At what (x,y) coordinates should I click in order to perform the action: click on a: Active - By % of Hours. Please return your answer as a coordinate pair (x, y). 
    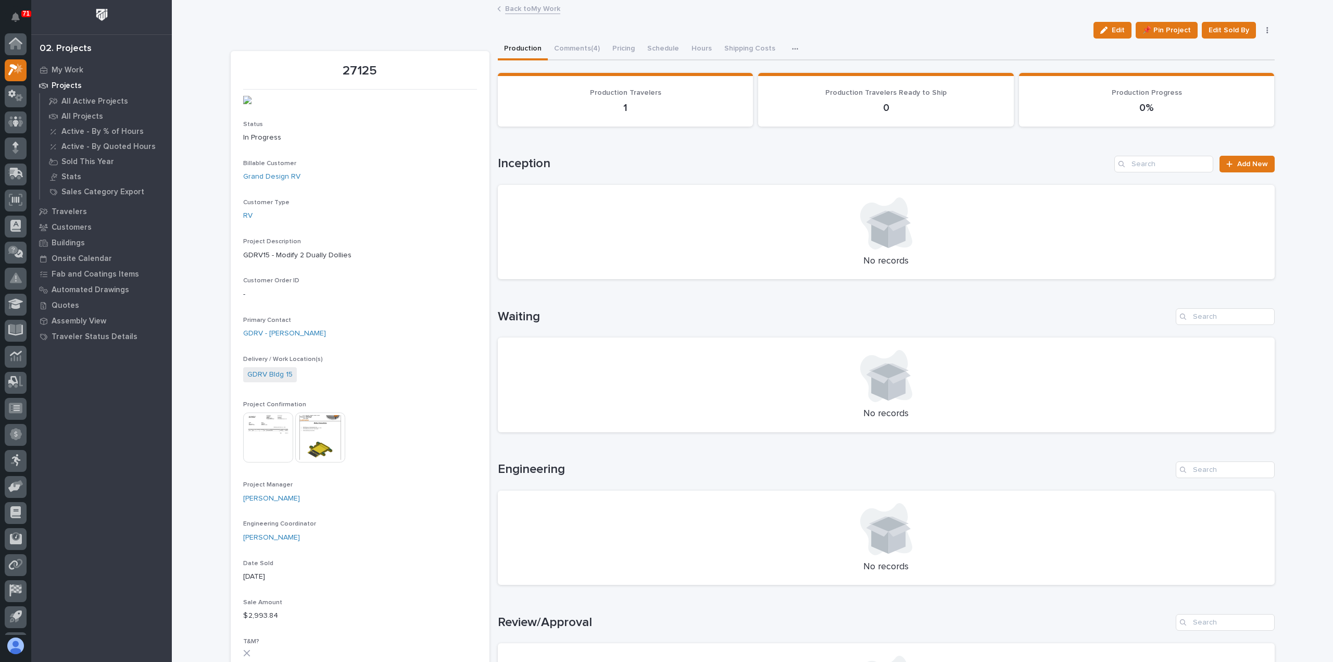
    Looking at the image, I should click on (106, 131).